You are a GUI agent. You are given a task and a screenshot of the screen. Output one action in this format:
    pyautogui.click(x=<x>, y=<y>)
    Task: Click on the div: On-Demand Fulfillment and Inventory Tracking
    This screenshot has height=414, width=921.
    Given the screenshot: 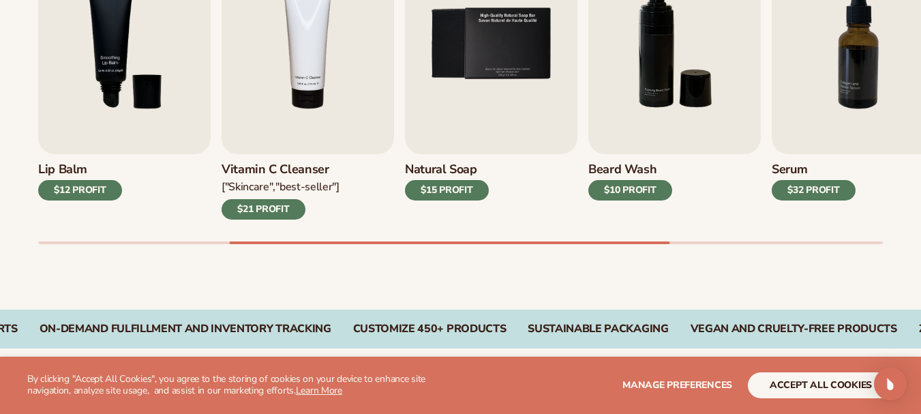 What is the action you would take?
    pyautogui.click(x=185, y=328)
    